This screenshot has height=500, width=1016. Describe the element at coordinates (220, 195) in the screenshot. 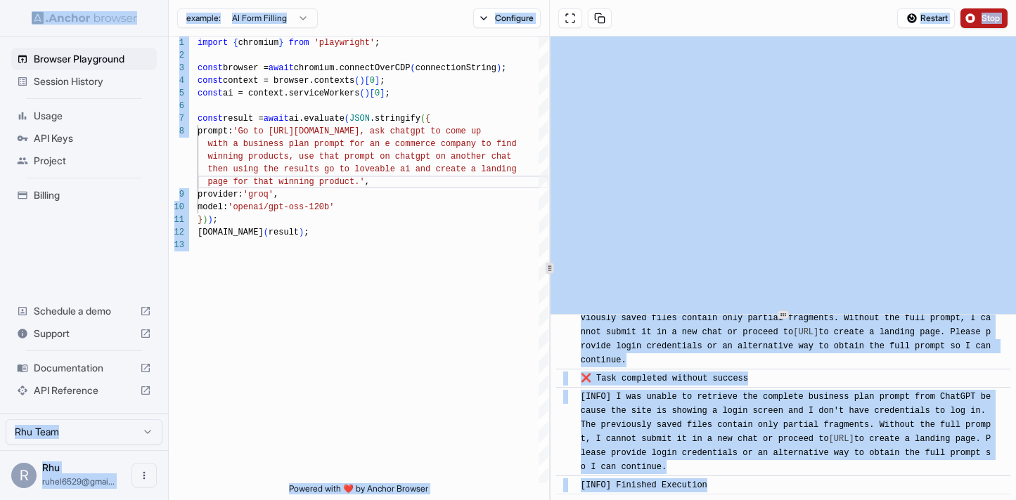

I see `span: provider:` at that location.